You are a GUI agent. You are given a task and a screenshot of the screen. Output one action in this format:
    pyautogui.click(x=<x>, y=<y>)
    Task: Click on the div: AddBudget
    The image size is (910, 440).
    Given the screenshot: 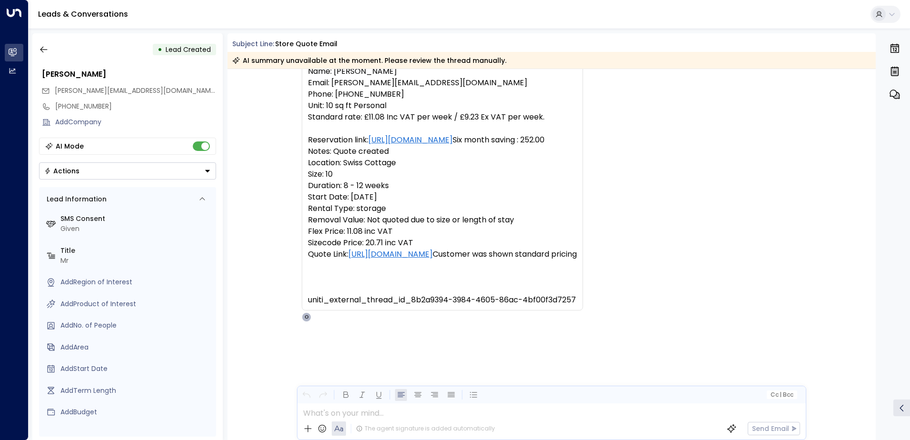 What is the action you would take?
    pyautogui.click(x=136, y=412)
    